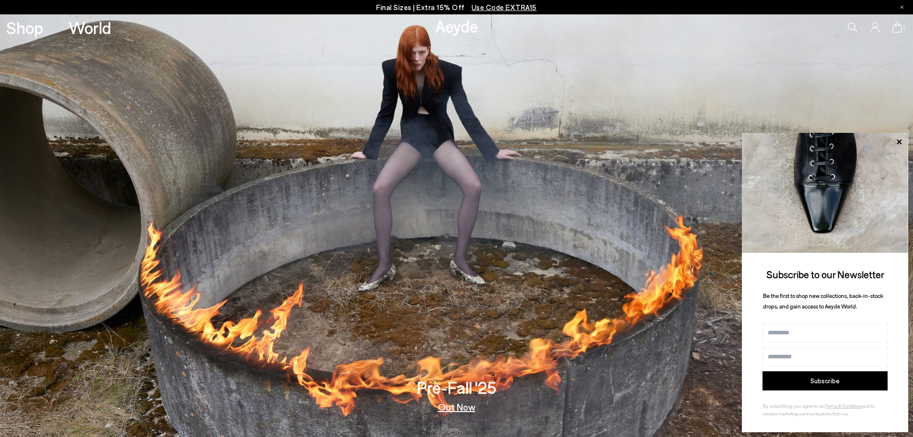  I want to click on a: World, so click(90, 27).